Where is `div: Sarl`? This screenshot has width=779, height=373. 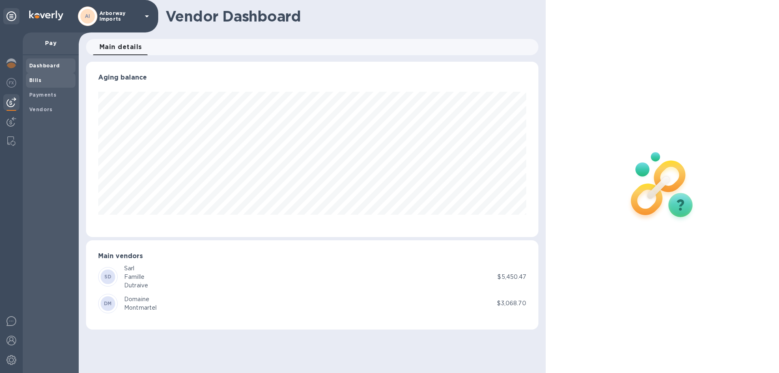
div: Sarl is located at coordinates (136, 268).